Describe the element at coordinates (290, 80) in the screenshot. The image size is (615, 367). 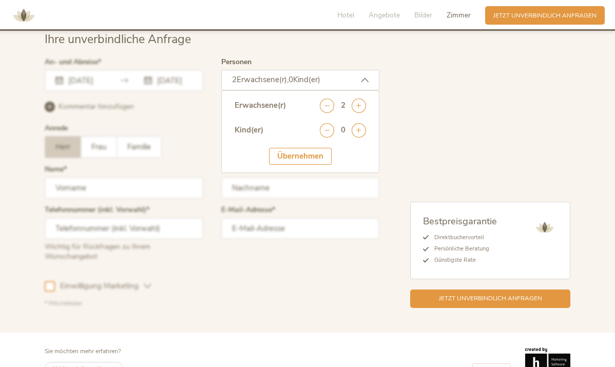
I see `span: 0` at that location.